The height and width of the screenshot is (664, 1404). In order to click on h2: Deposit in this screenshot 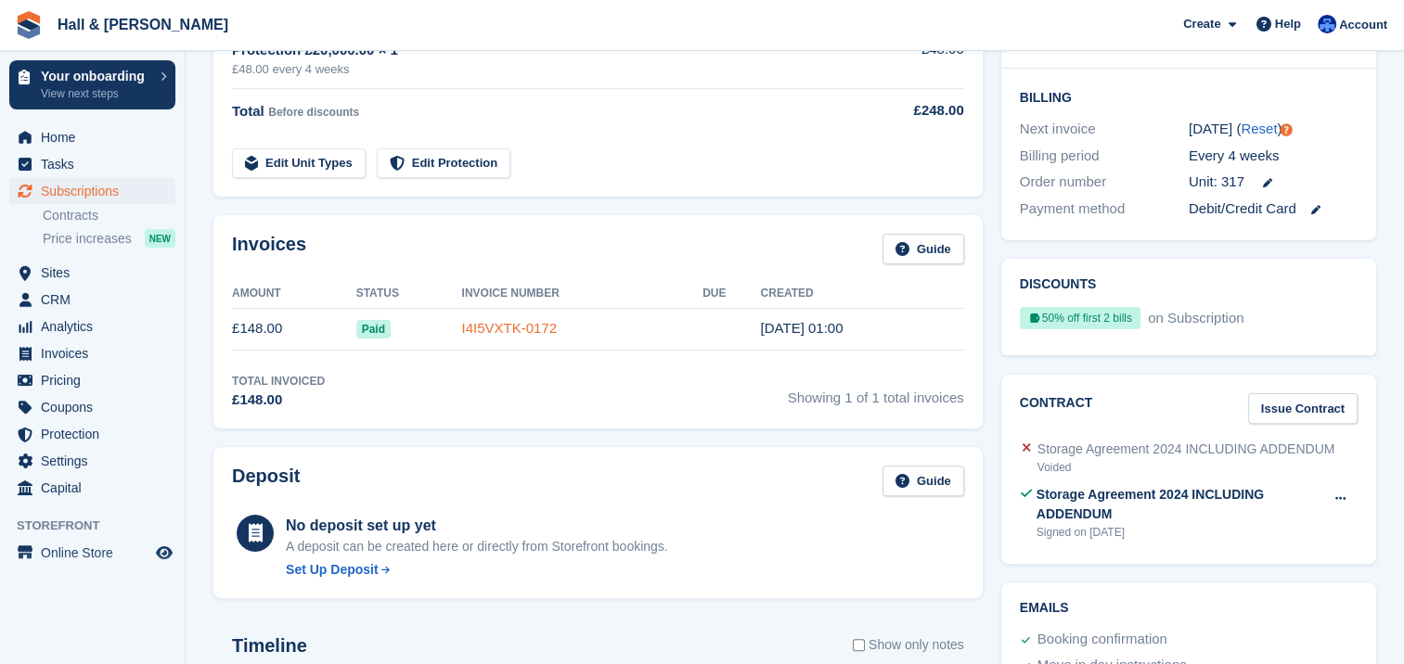, I will do `click(265, 481)`.